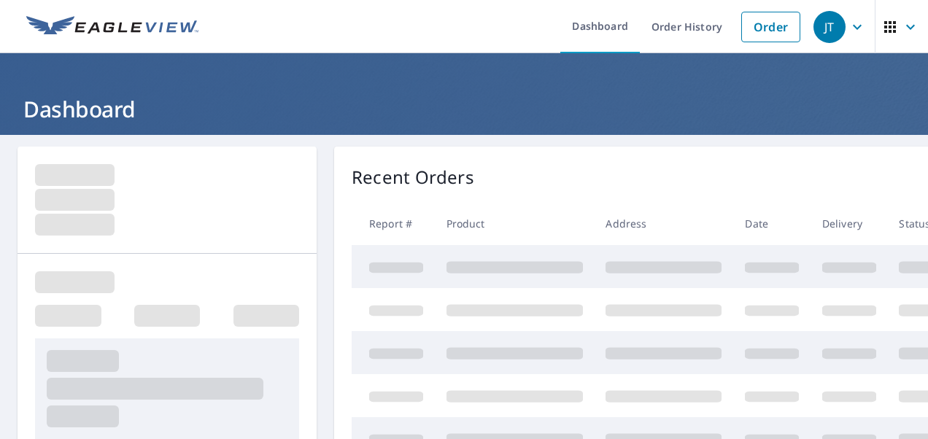  I want to click on p: Recent Orders, so click(413, 177).